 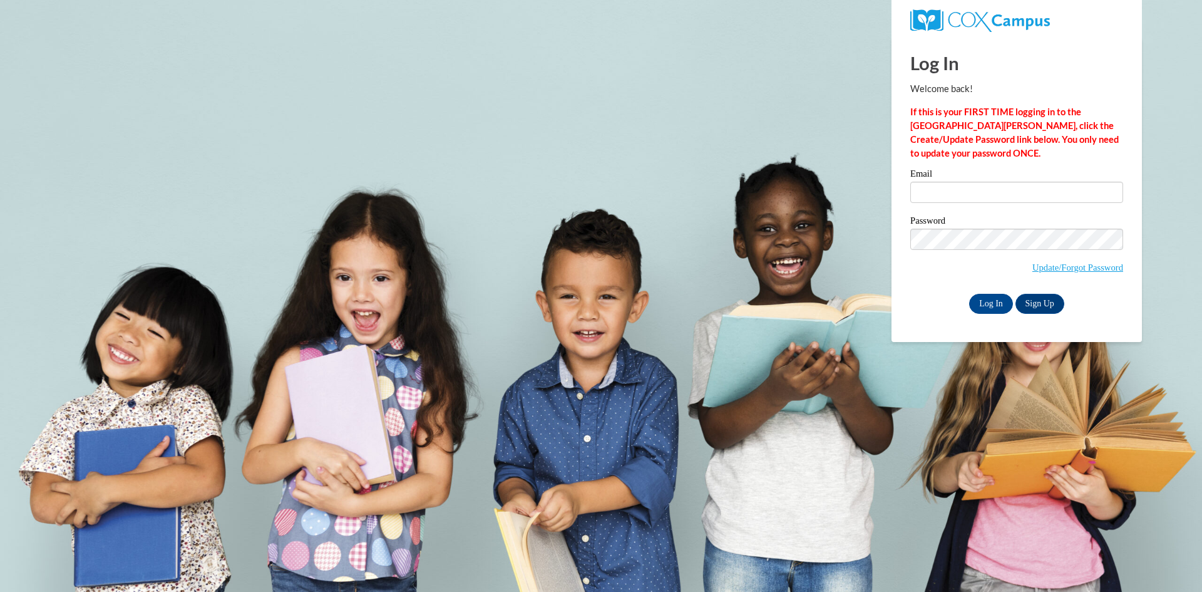 I want to click on input: Log In, so click(x=991, y=304).